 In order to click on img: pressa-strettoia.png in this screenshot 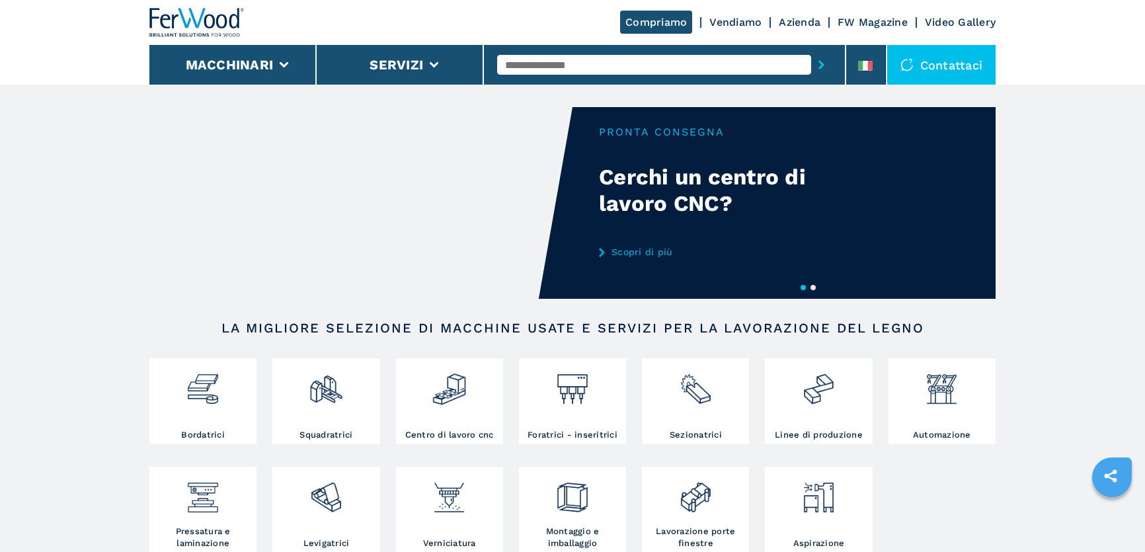, I will do `click(202, 493)`.